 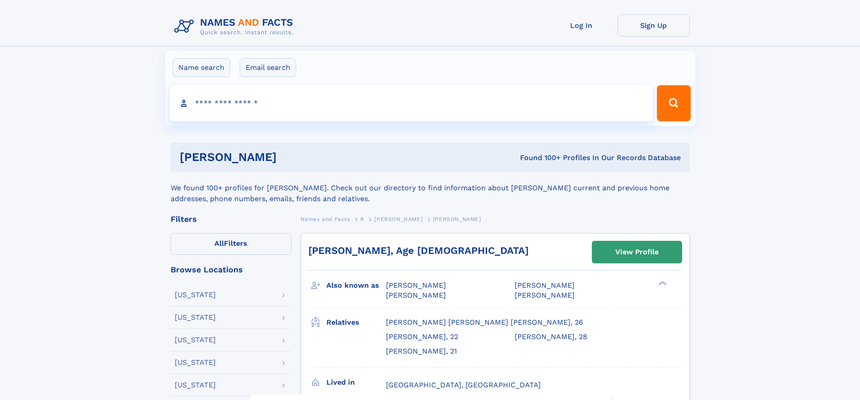 What do you see at coordinates (356, 286) in the screenshot?
I see `h3: Also known as` at bounding box center [356, 286].